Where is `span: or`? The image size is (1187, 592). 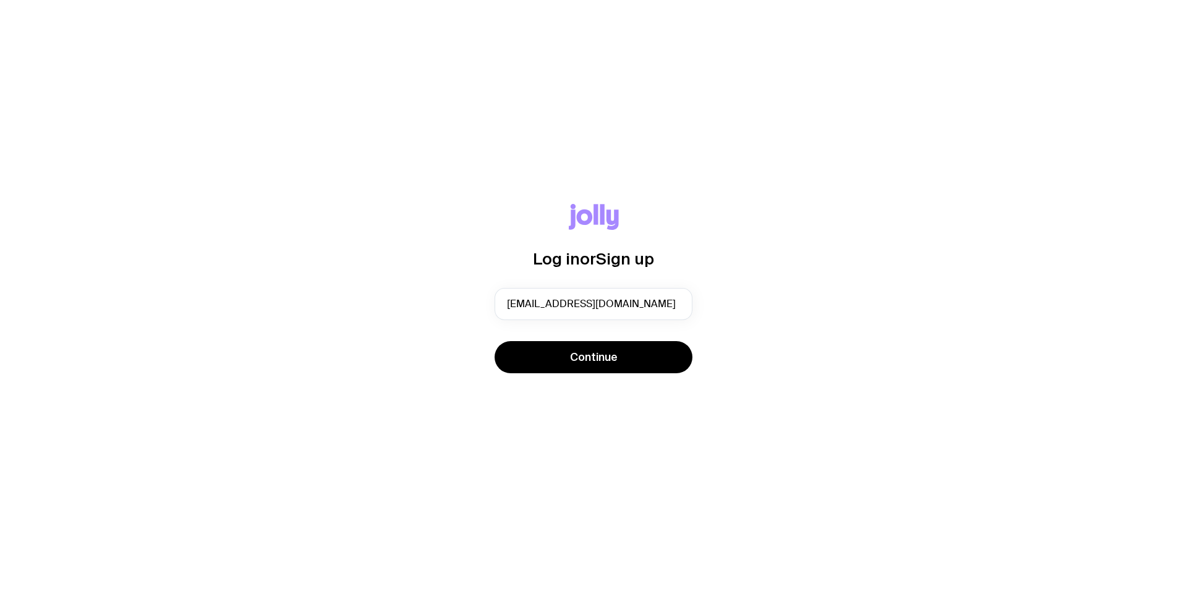 span: or is located at coordinates (588, 258).